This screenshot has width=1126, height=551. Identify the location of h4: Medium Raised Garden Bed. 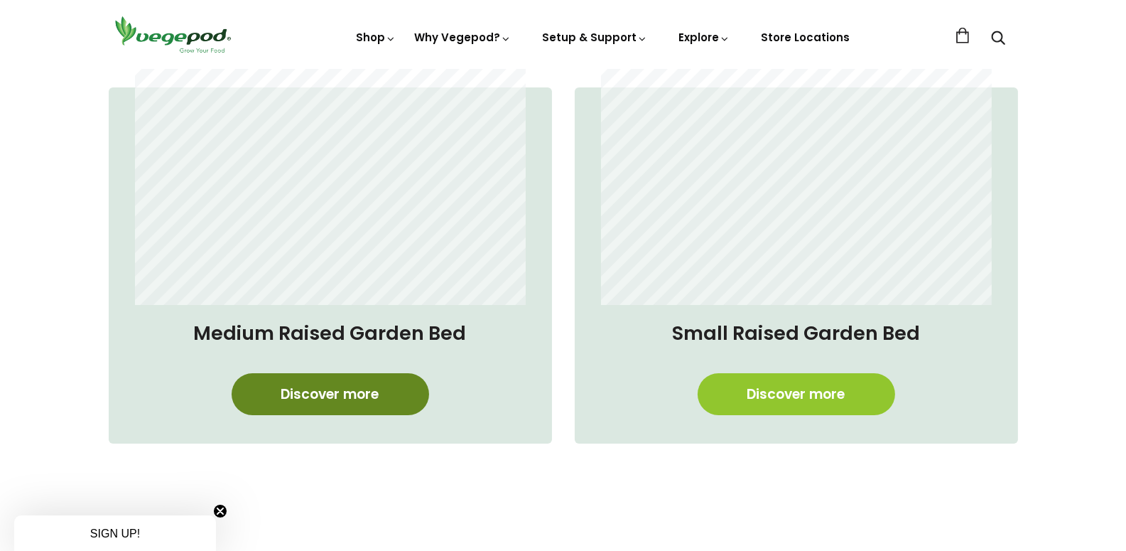
(330, 333).